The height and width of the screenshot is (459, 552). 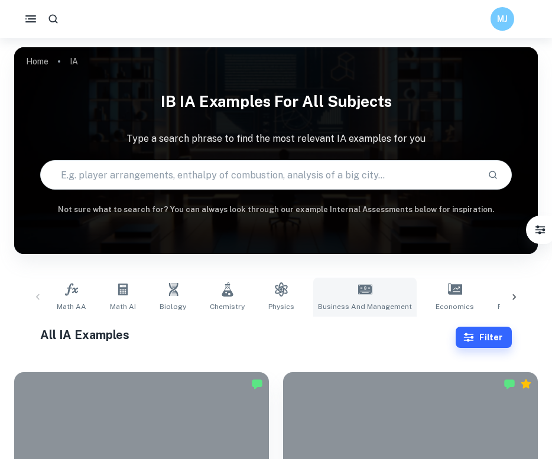 I want to click on span: Psychology, so click(x=518, y=307).